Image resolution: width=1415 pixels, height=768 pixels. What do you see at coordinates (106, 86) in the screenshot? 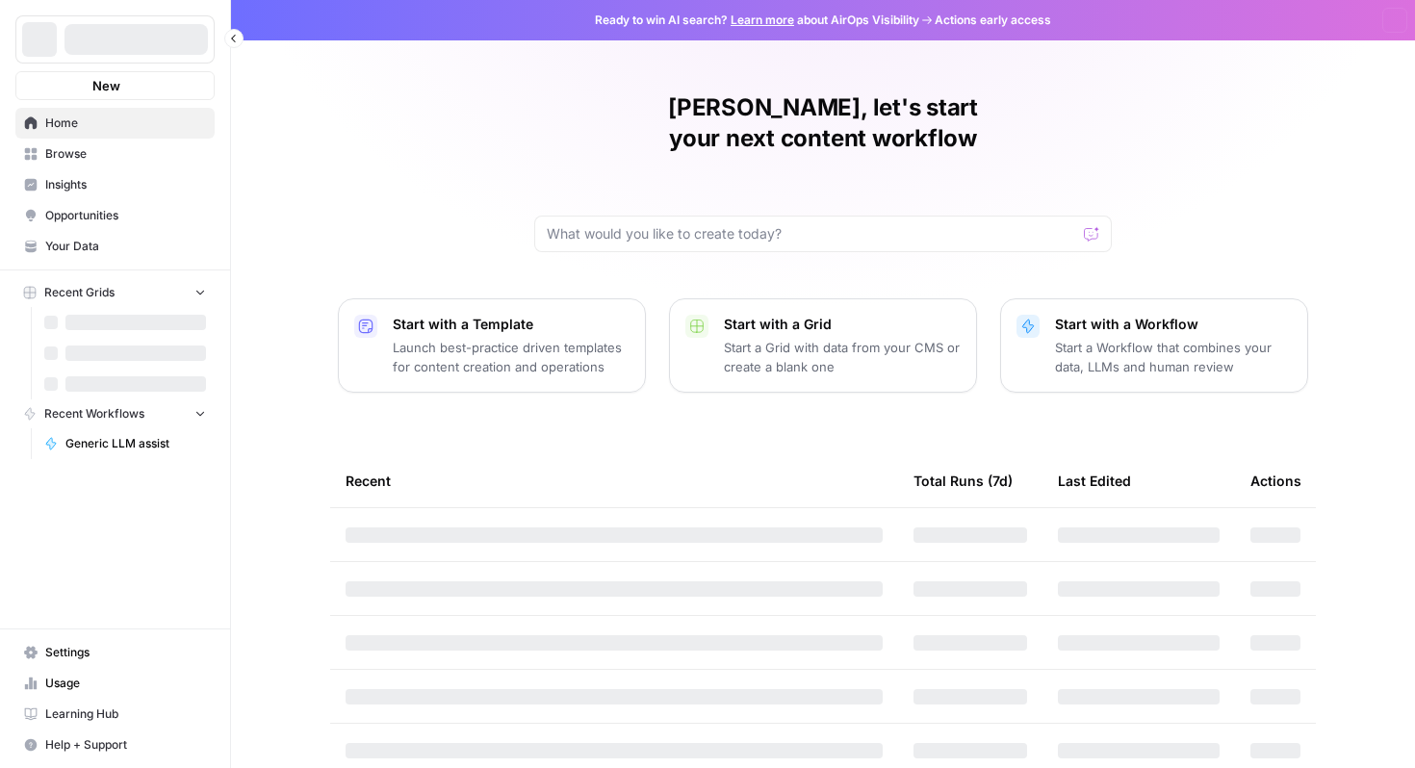
I see `span: New` at bounding box center [106, 86].